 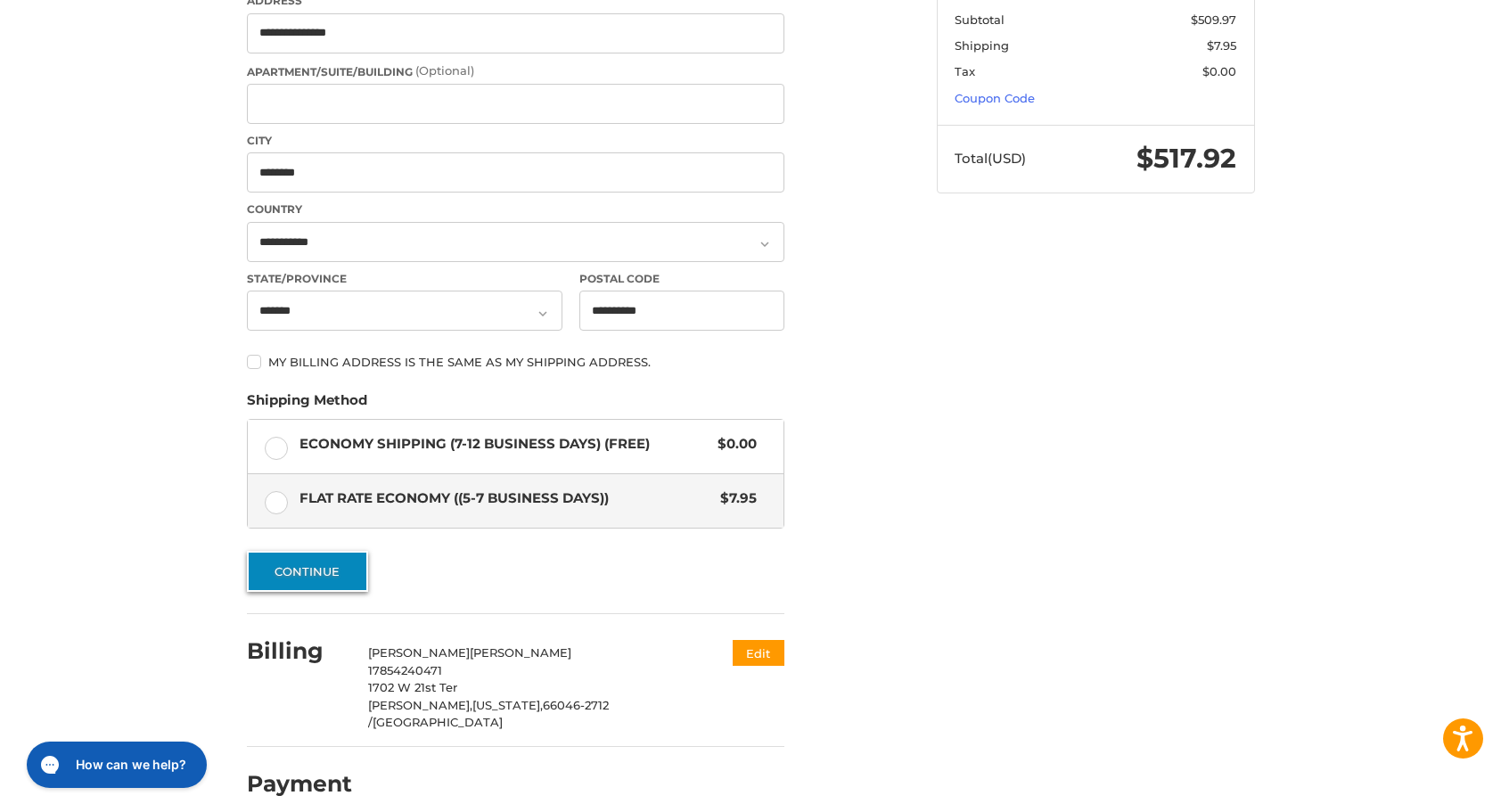 I want to click on span: Economy Shipping (7-12 Business Days) (Free), so click(x=505, y=444).